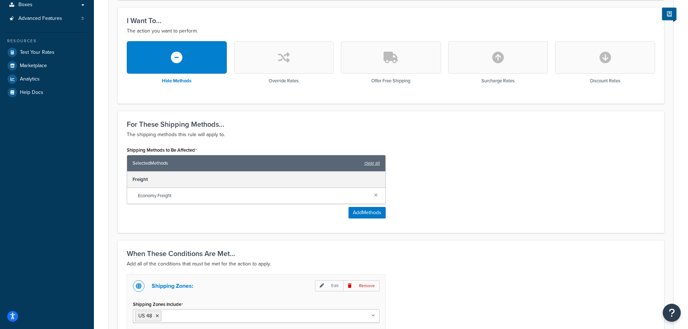 Image resolution: width=688 pixels, height=329 pixels. Describe the element at coordinates (391, 264) in the screenshot. I see `p: Add all of the conditions that must be met for the action to apply.` at that location.